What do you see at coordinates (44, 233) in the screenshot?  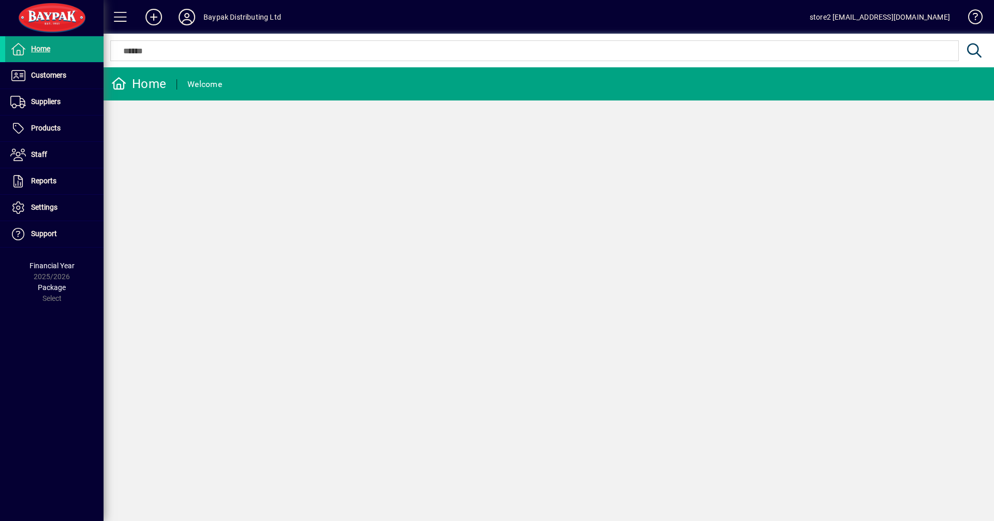 I see `span: Support` at bounding box center [44, 233].